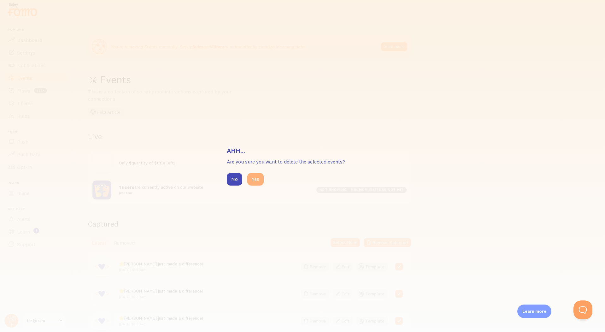  I want to click on div: Learn more, so click(534, 311).